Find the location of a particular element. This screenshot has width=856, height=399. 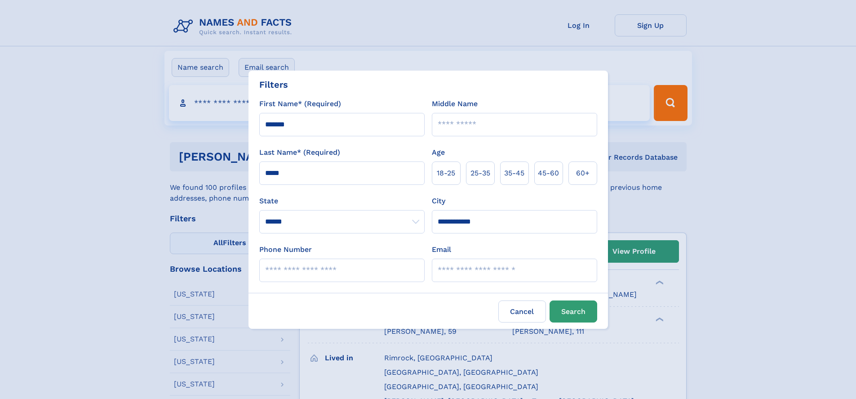

div: Filters is located at coordinates (274, 84).